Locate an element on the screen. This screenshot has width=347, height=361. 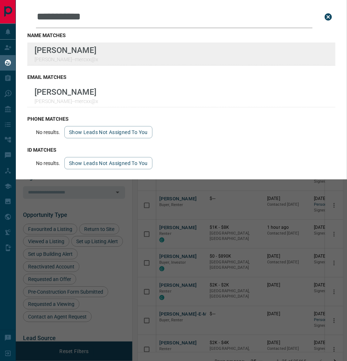
h3: email matches is located at coordinates (181, 77).